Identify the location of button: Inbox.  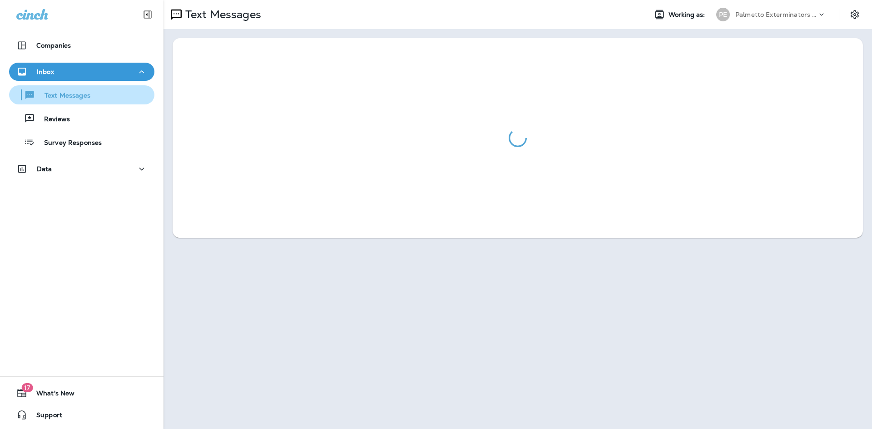
(82, 72).